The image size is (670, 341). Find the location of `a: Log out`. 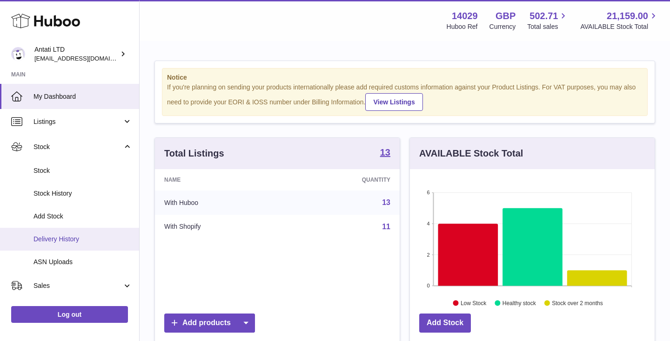

a: Log out is located at coordinates (69, 314).